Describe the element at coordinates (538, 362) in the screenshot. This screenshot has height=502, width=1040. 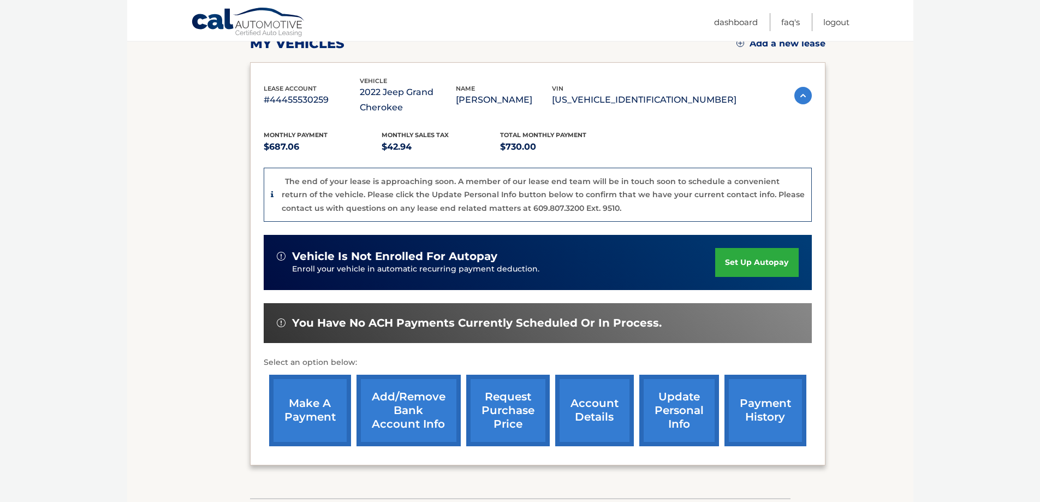
I see `p: Select an option below:` at that location.